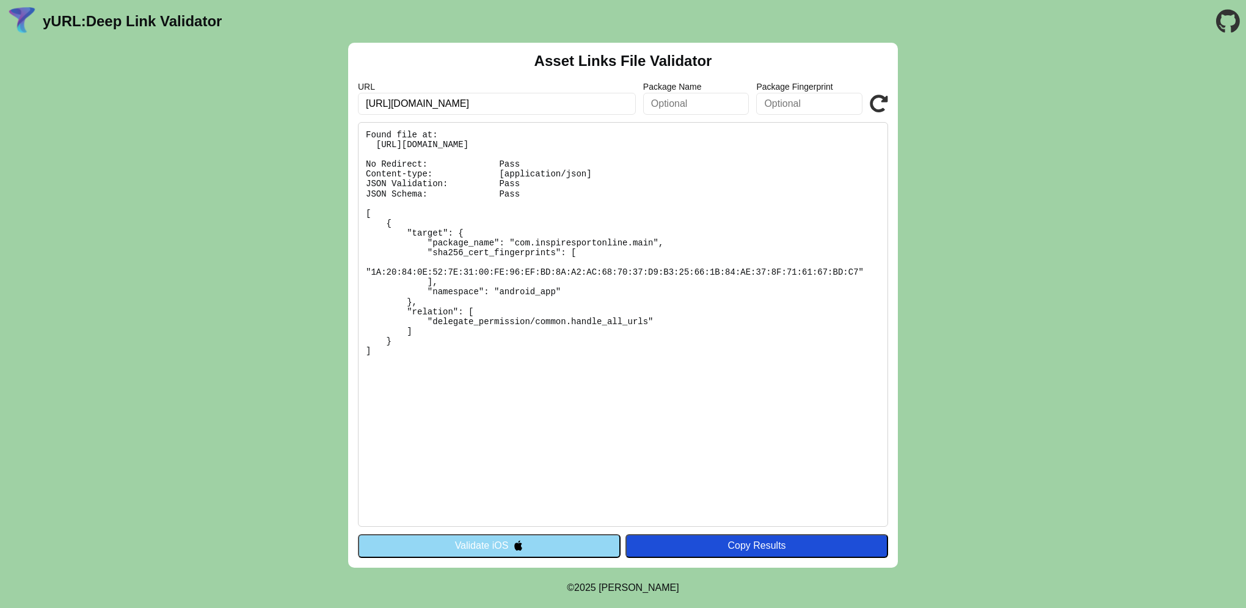 The height and width of the screenshot is (608, 1246). What do you see at coordinates (489, 546) in the screenshot?
I see `button: Validate iOS` at bounding box center [489, 546].